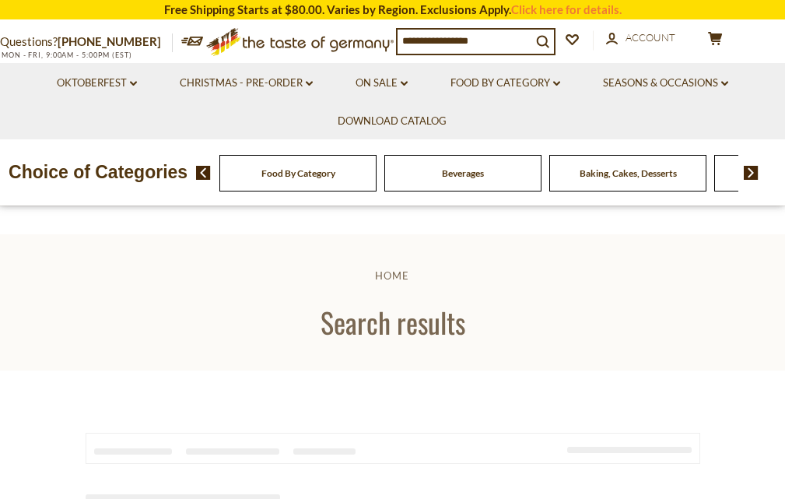 The width and height of the screenshot is (785, 499). I want to click on a: Account, so click(640, 38).